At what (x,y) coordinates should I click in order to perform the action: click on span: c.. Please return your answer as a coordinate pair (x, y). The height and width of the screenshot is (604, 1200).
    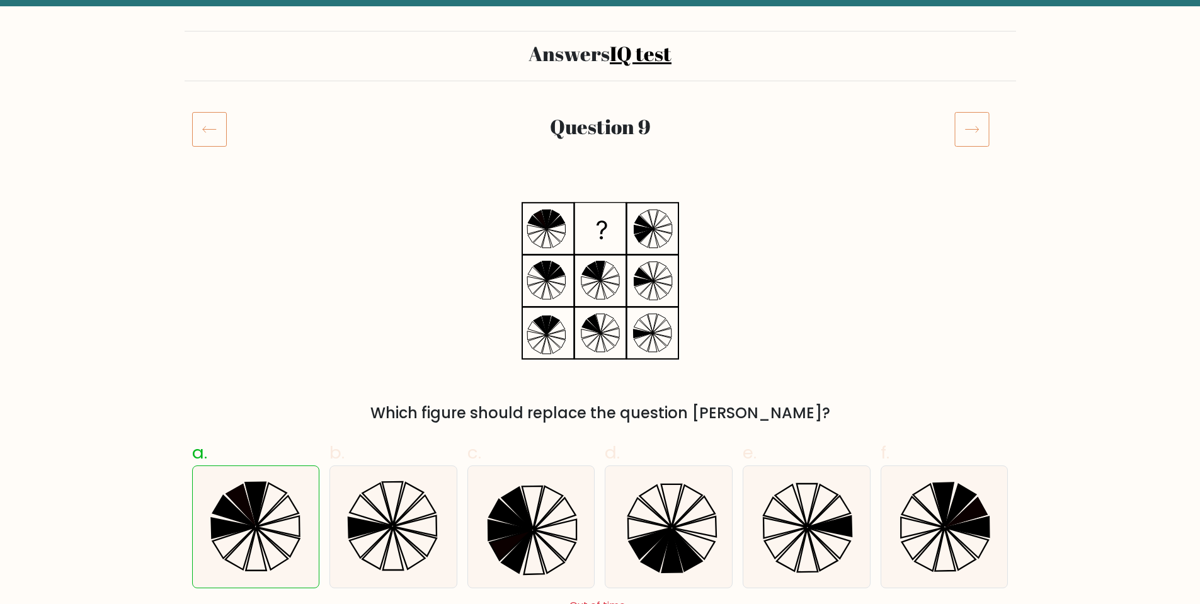
    Looking at the image, I should click on (474, 452).